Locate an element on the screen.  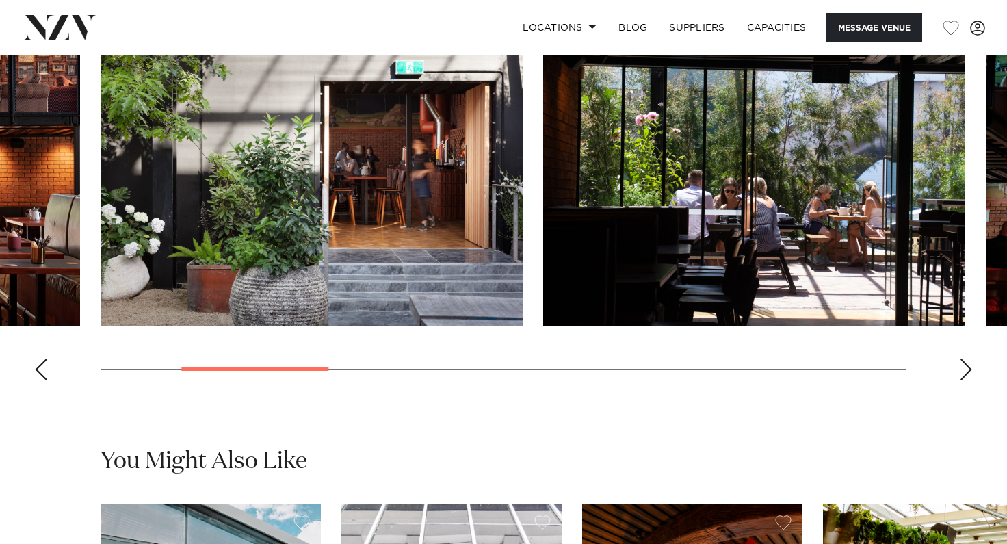
a: Capacities is located at coordinates (776, 27).